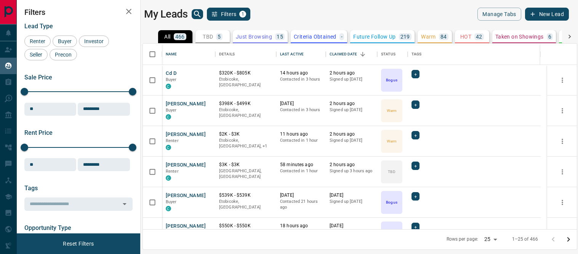 The height and width of the screenshot is (254, 578). What do you see at coordinates (246, 103) in the screenshot?
I see `p: $398K - $499K` at bounding box center [246, 103].